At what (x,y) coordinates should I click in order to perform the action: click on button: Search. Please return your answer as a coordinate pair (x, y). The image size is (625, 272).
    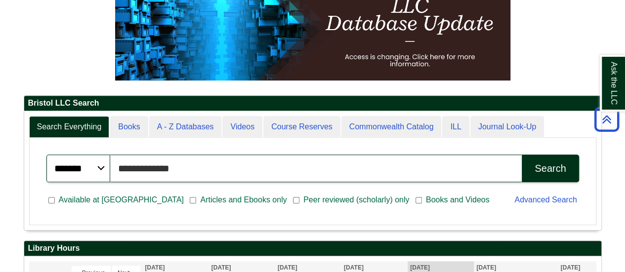
    Looking at the image, I should click on (549, 168).